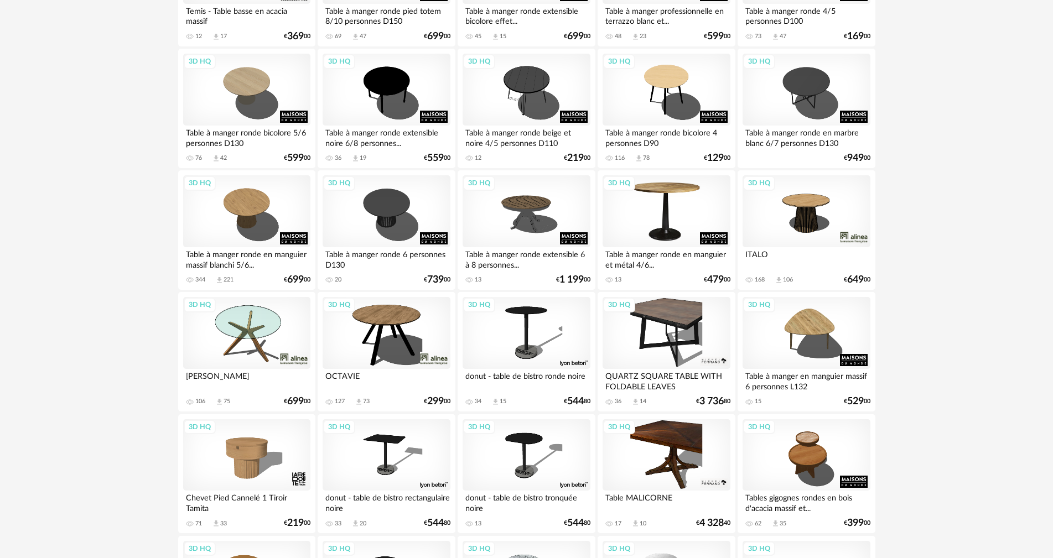 Image resolution: width=1053 pixels, height=558 pixels. I want to click on div: Table à manger ronde extensible noire 6/8 personnes..., so click(386, 137).